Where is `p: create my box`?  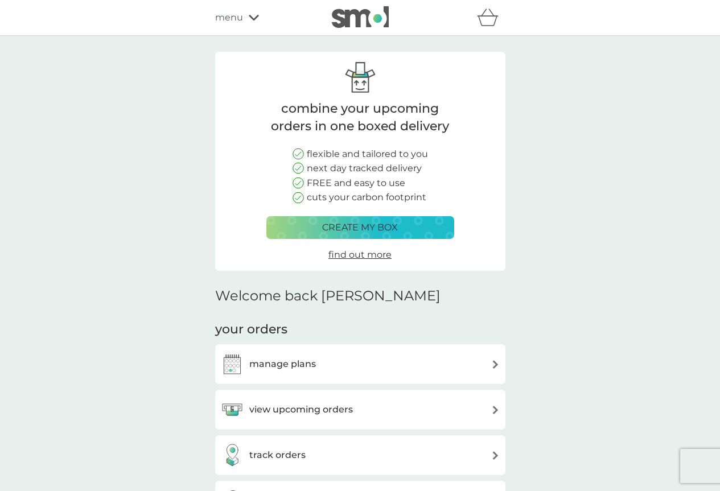
p: create my box is located at coordinates (360, 228).